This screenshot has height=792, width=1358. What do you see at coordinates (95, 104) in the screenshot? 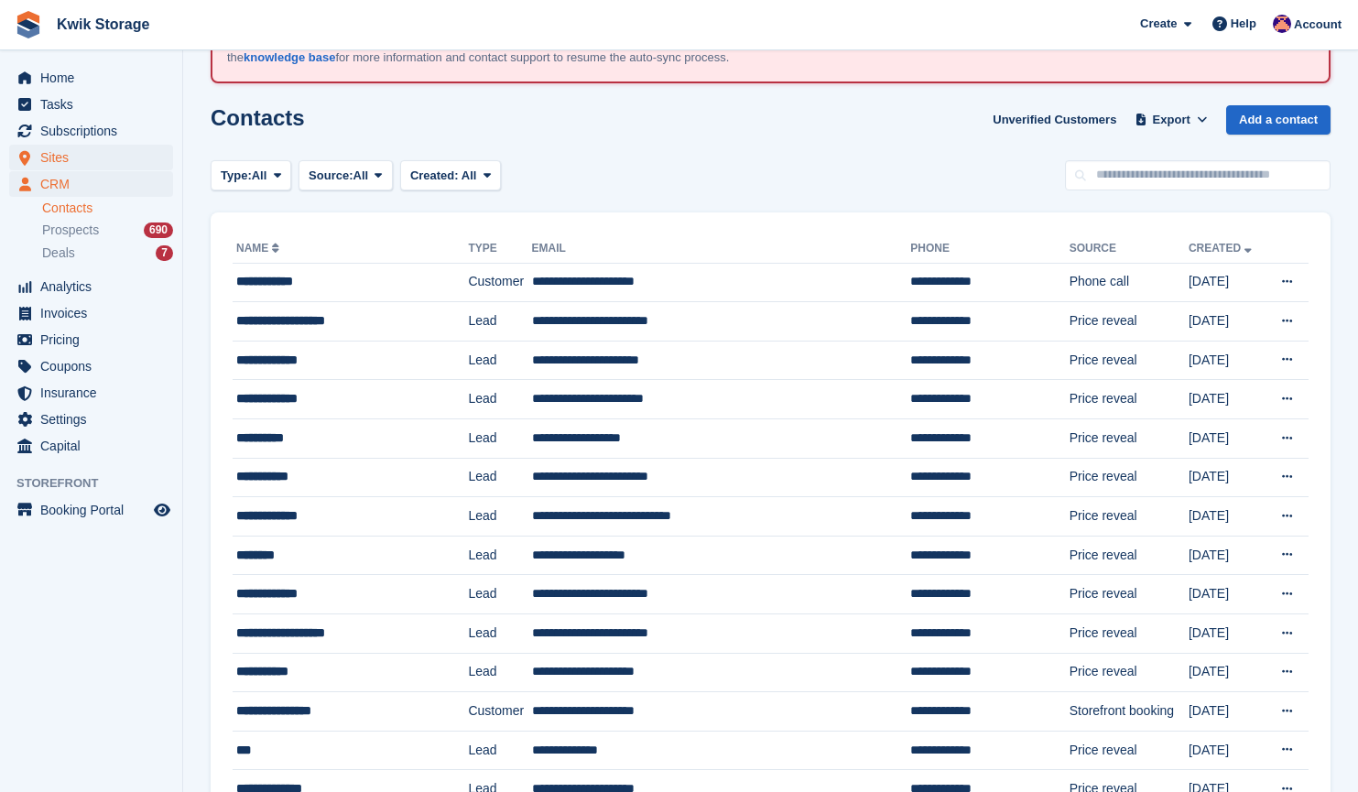
I see `span: Tasks` at bounding box center [95, 104].